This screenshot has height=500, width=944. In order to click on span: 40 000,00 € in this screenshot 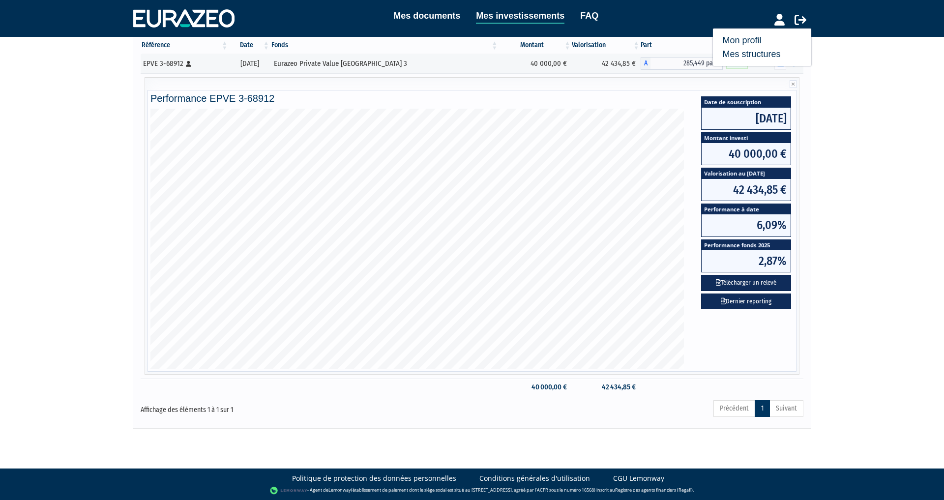, I will do `click(746, 154)`.